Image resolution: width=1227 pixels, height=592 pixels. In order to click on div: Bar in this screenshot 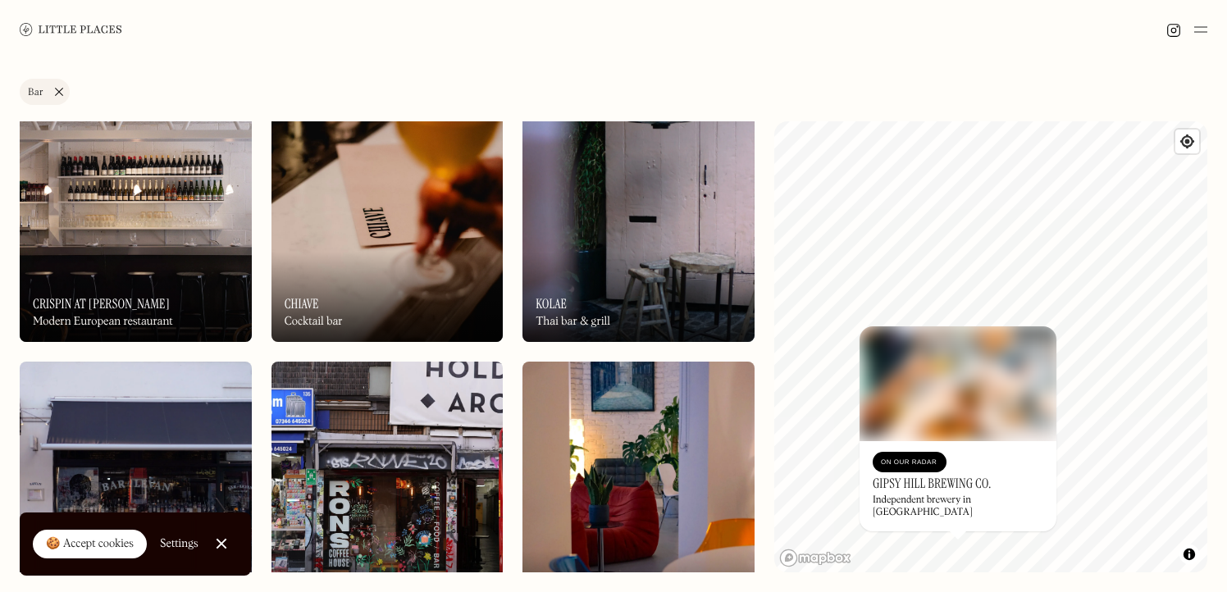, I will do `click(35, 93)`.